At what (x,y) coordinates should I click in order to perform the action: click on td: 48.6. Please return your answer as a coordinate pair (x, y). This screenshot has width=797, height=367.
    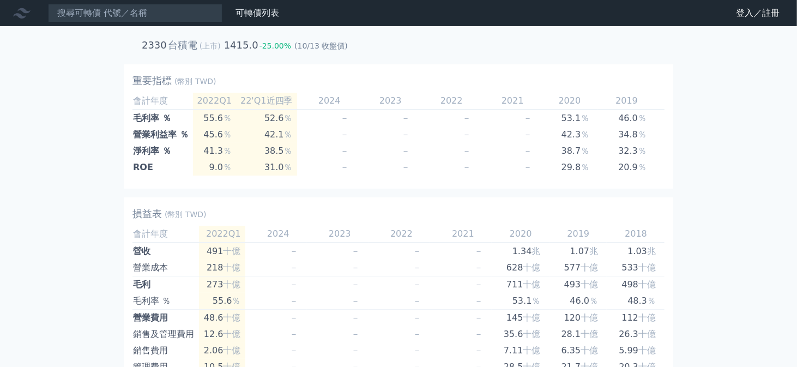
    Looking at the image, I should click on (222, 318).